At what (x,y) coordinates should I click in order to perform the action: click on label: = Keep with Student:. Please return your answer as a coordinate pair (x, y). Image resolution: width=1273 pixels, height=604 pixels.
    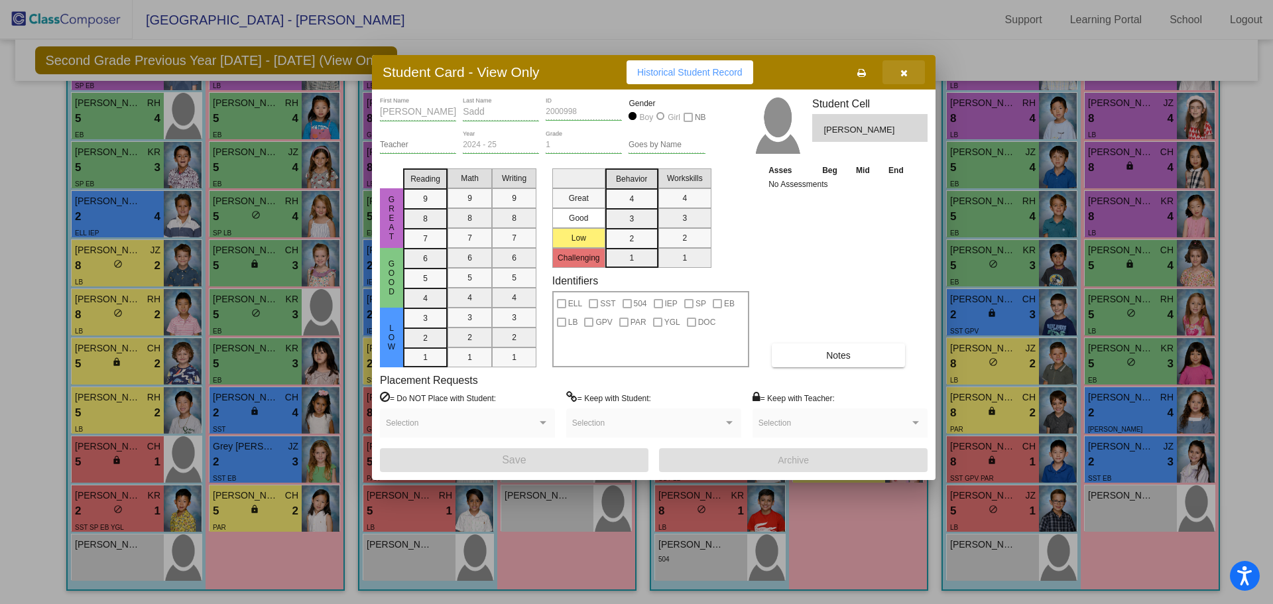
    Looking at the image, I should click on (609, 398).